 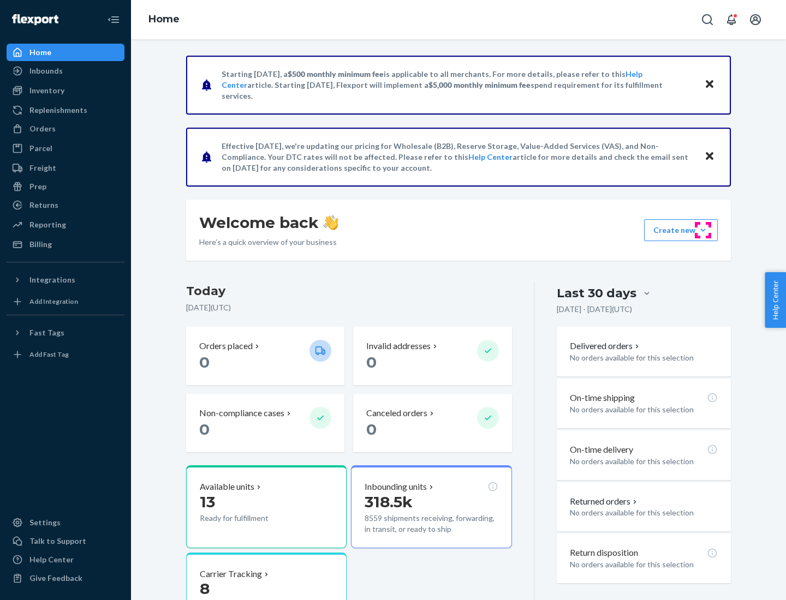 What do you see at coordinates (66, 280) in the screenshot?
I see `button: Integrations` at bounding box center [66, 280].